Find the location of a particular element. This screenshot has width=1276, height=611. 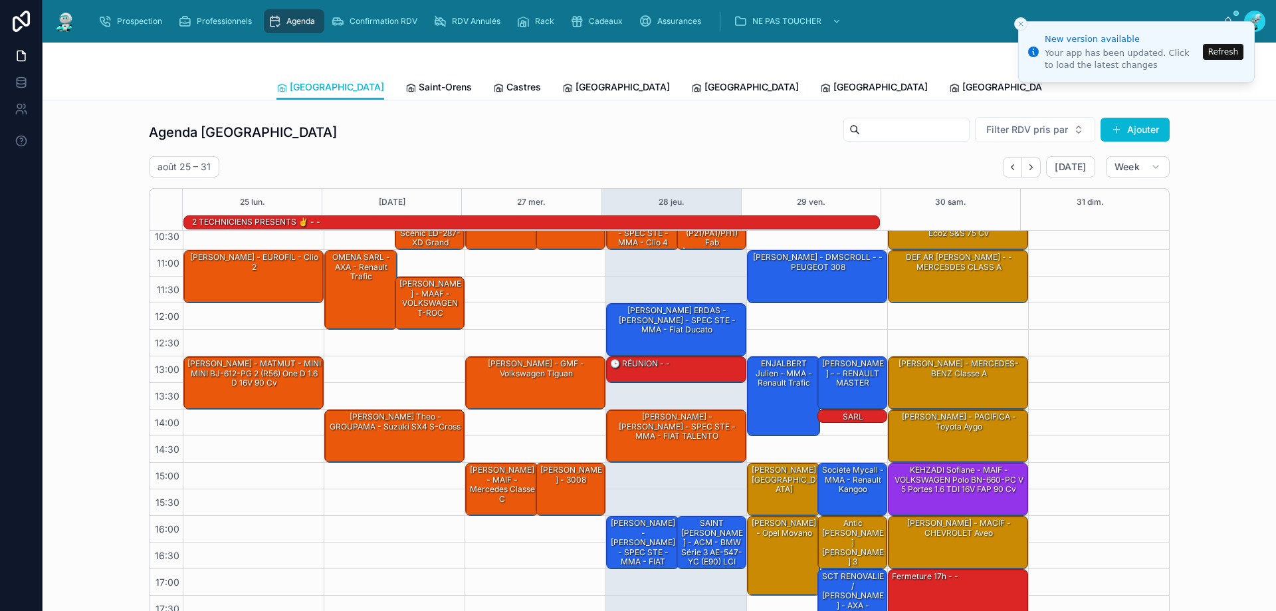

a: Saint-Orens is located at coordinates (438, 88).